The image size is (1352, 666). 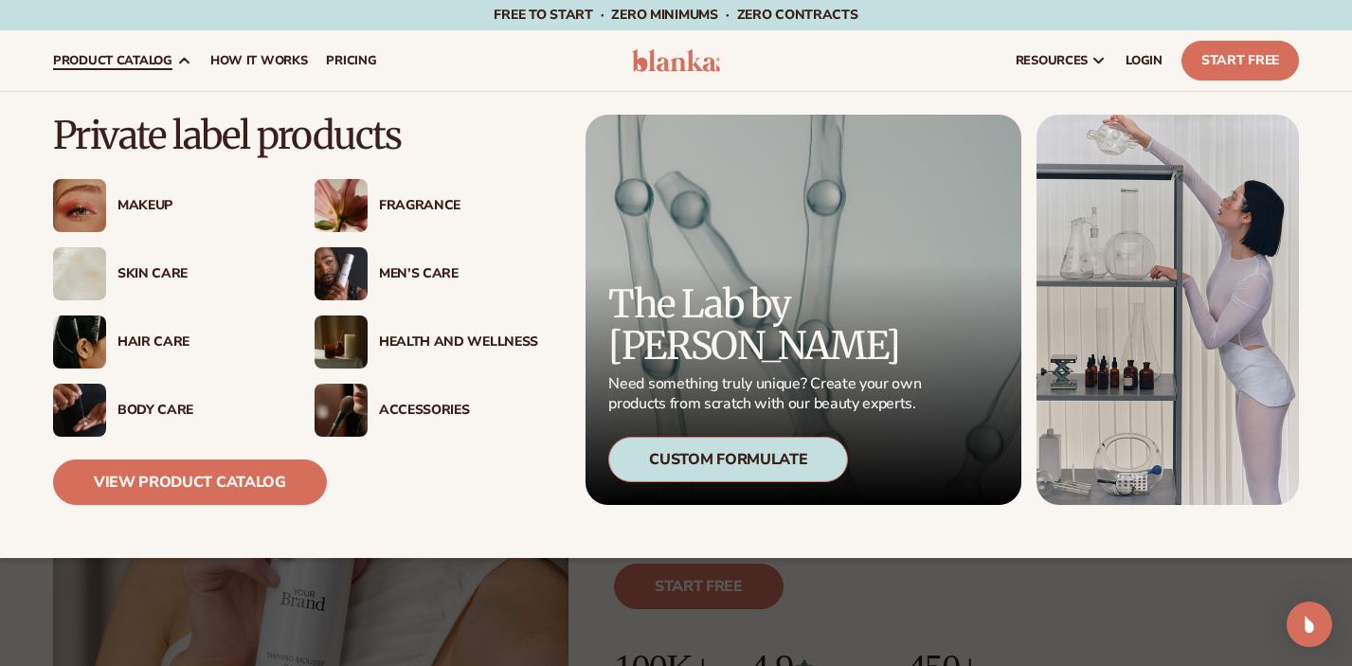 I want to click on a: product catalog, so click(x=122, y=61).